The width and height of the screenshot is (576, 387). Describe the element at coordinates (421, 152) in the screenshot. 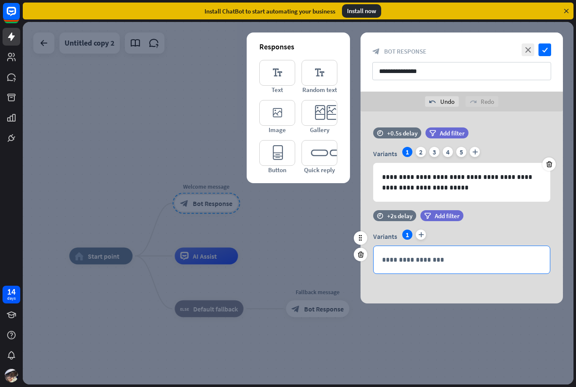

I see `div: 2` at that location.